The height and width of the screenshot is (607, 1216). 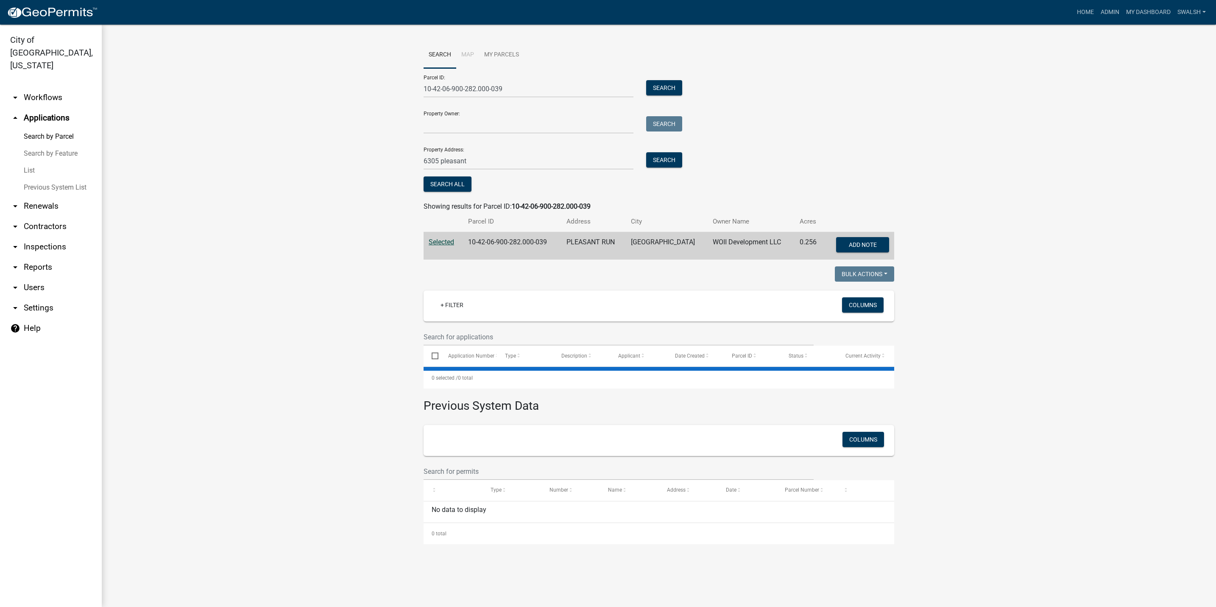 What do you see at coordinates (866, 356) in the screenshot?
I see `datatable-header-cell: Current Activity` at bounding box center [866, 356].